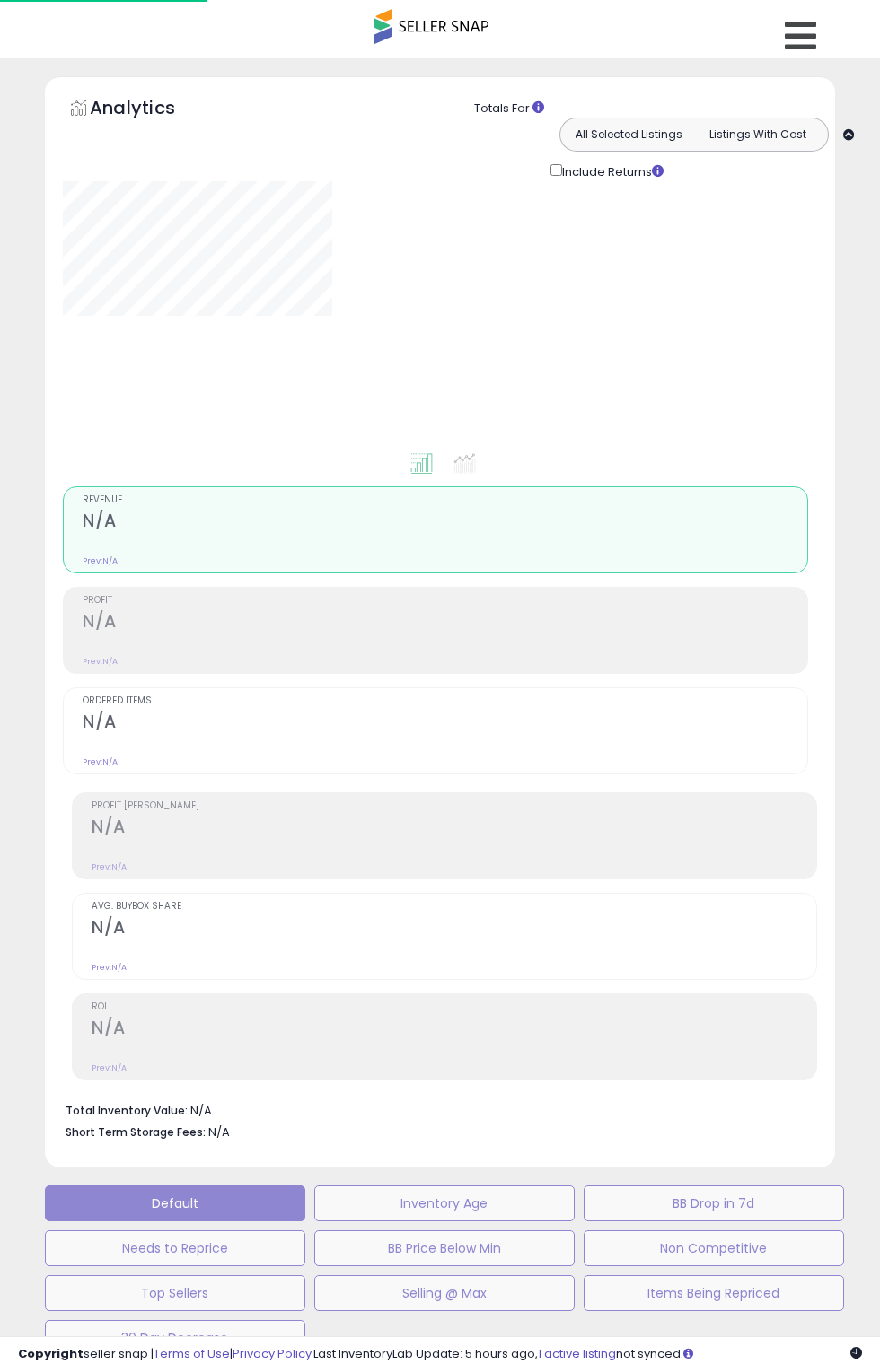 The width and height of the screenshot is (880, 1372). What do you see at coordinates (444, 1204) in the screenshot?
I see `button: Inventory Age` at bounding box center [444, 1204].